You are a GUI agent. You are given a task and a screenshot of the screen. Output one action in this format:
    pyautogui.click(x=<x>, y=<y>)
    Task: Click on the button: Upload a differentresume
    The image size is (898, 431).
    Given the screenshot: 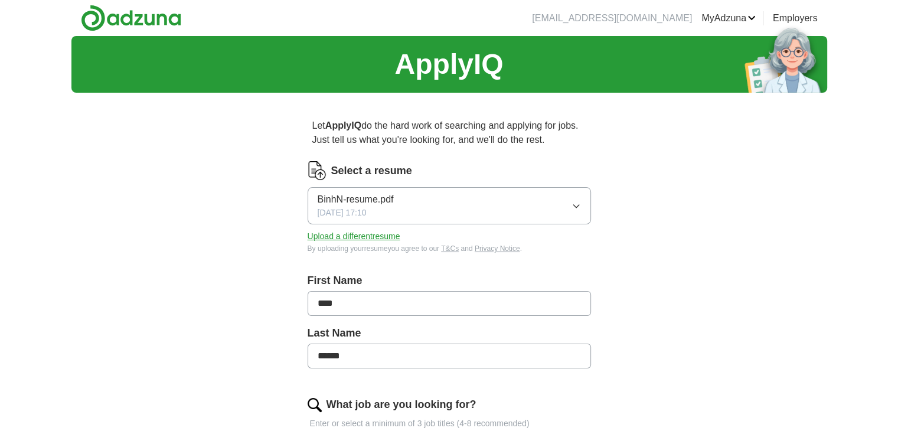 What is the action you would take?
    pyautogui.click(x=354, y=236)
    